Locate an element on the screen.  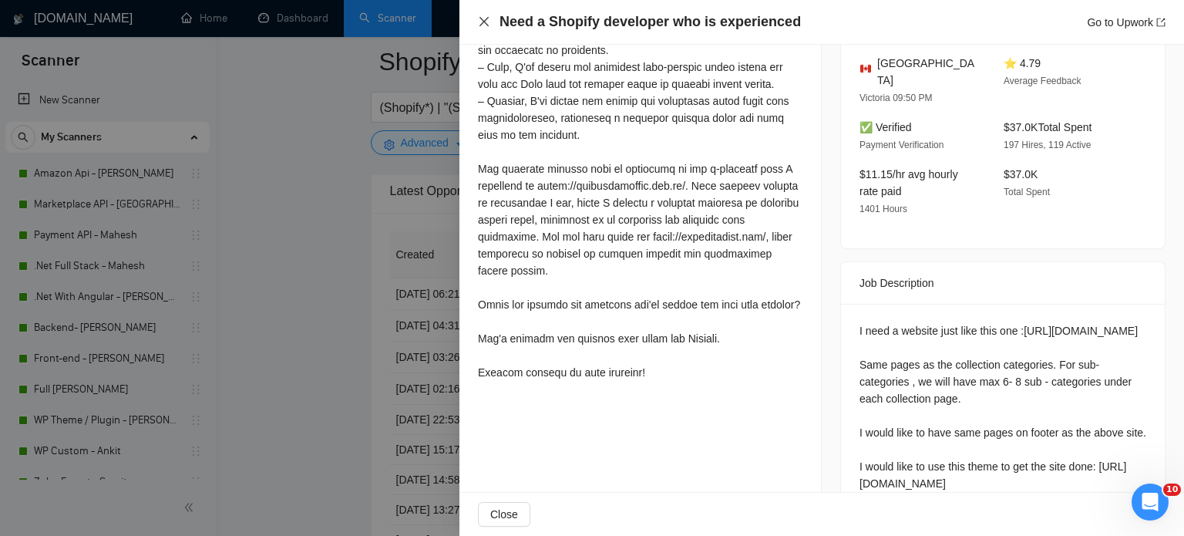
h4: Need a Shopify developer who is experienced is located at coordinates (650, 22).